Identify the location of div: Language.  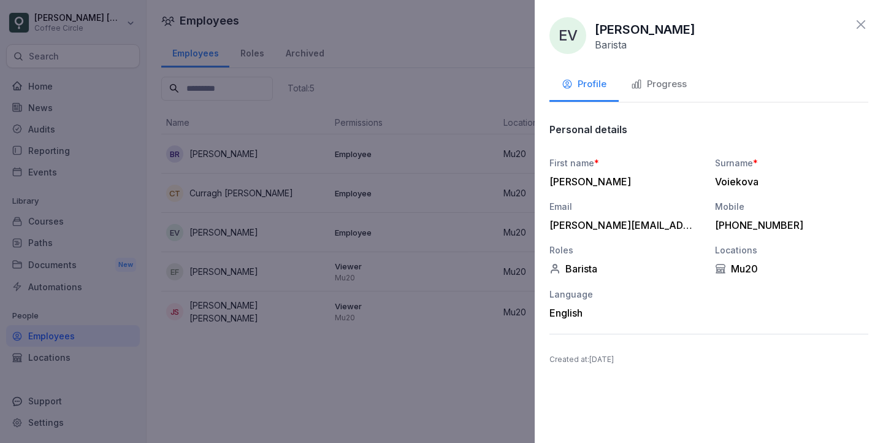
(626, 294).